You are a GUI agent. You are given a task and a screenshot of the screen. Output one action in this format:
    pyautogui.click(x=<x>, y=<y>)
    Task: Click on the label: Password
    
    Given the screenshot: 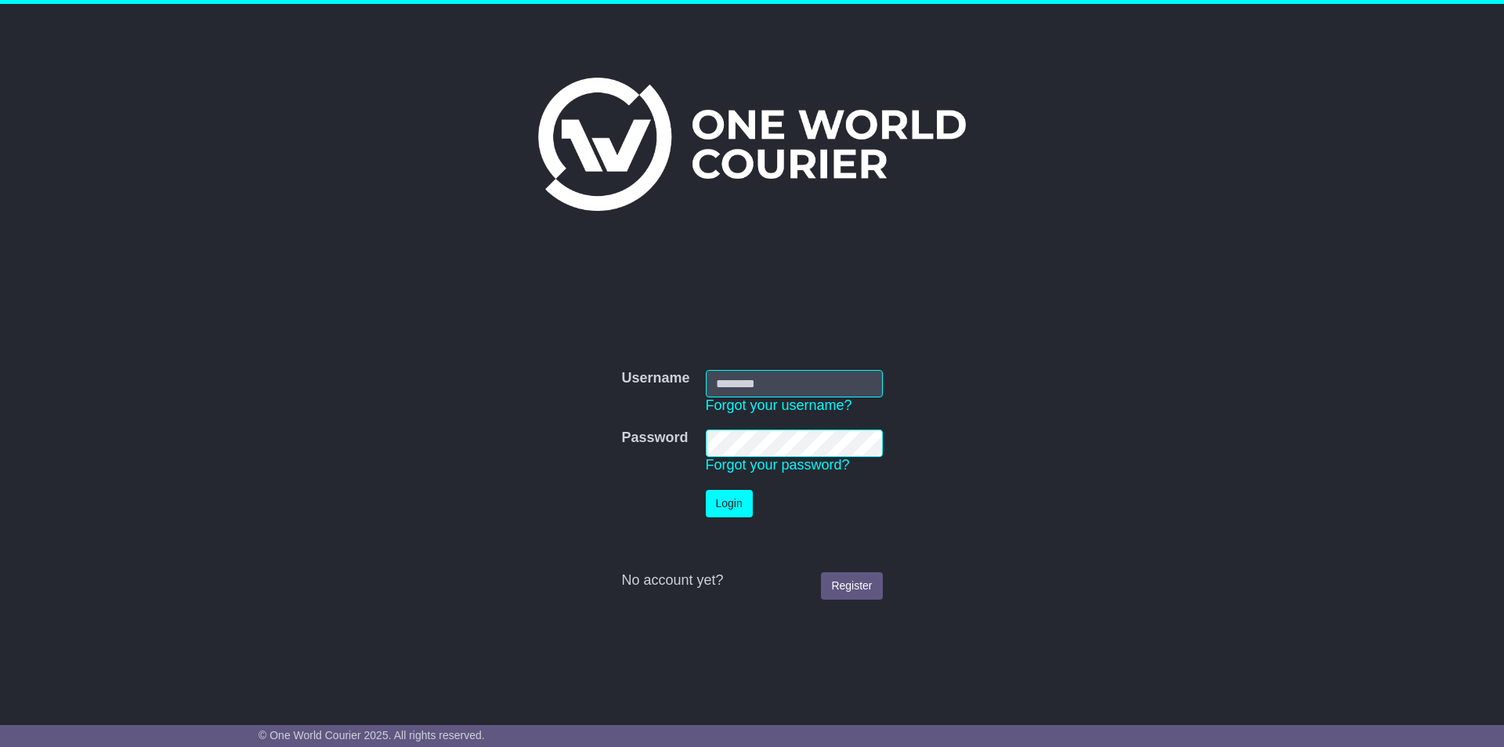 What is the action you would take?
    pyautogui.click(x=654, y=438)
    